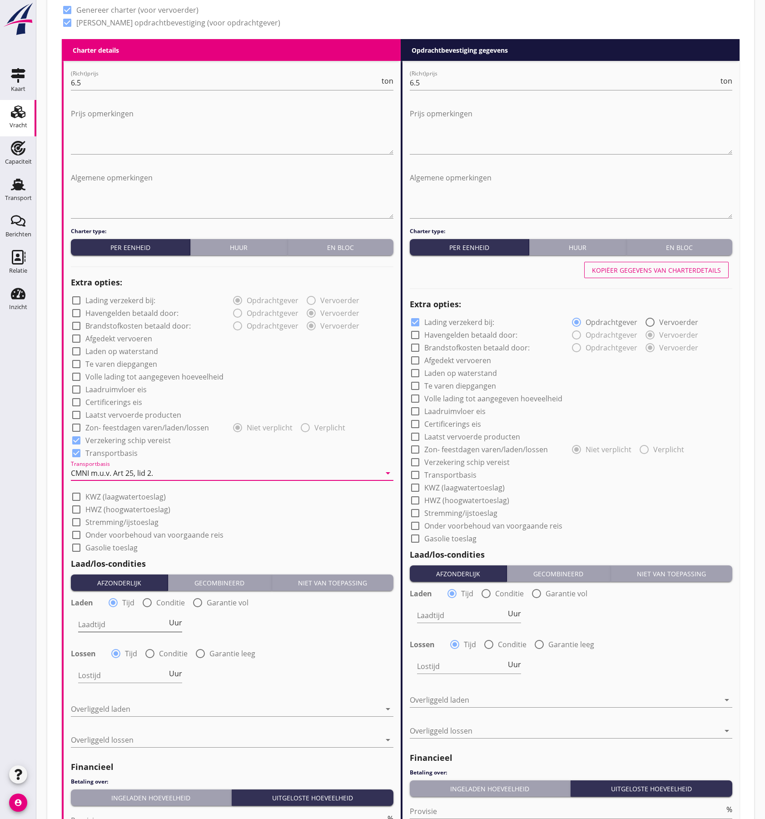 The width and height of the screenshot is (765, 819). I want to click on div: Gecombineerd, so click(219, 583).